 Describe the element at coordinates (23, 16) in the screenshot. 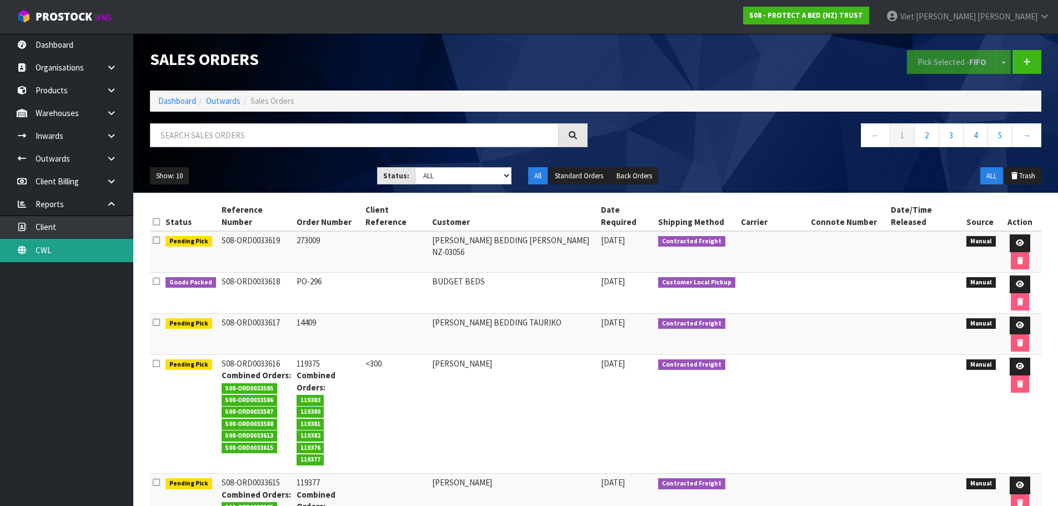

I see `img: cube-alt.png` at that location.